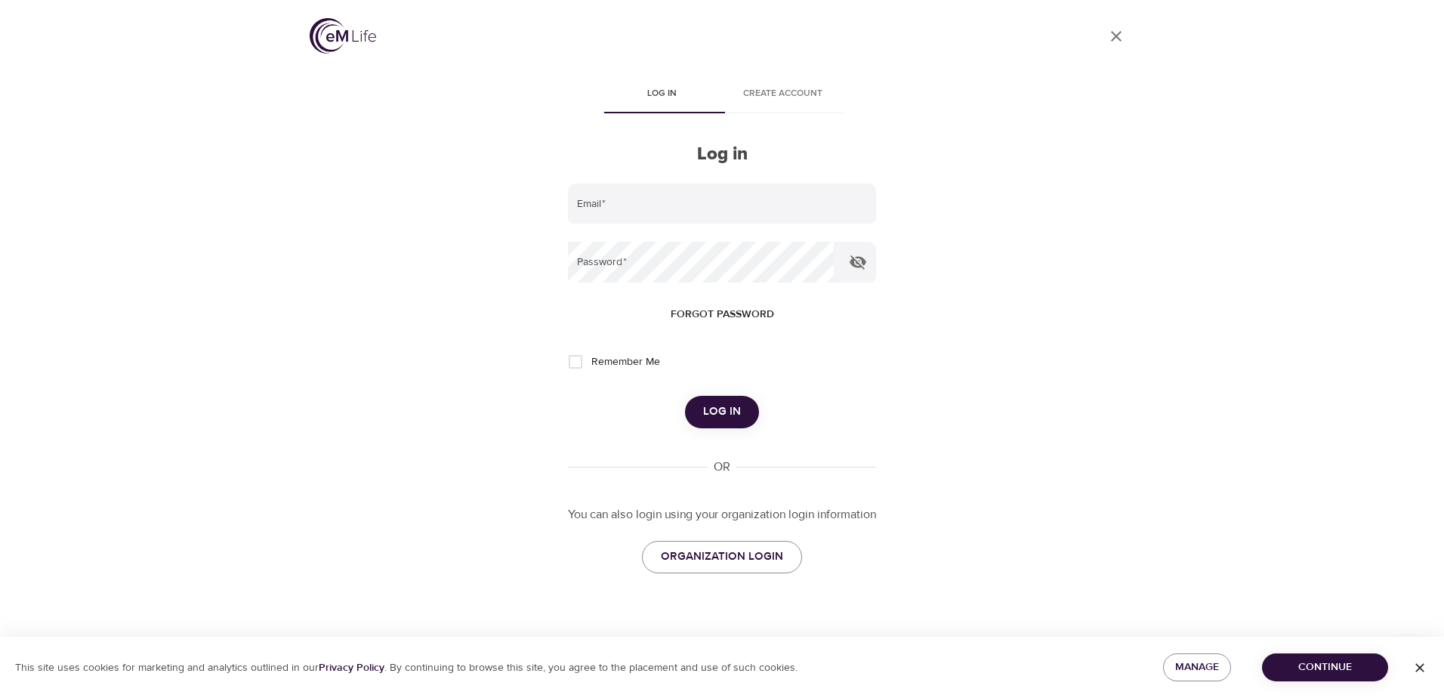  What do you see at coordinates (343, 36) in the screenshot?
I see `img: logo` at bounding box center [343, 36].